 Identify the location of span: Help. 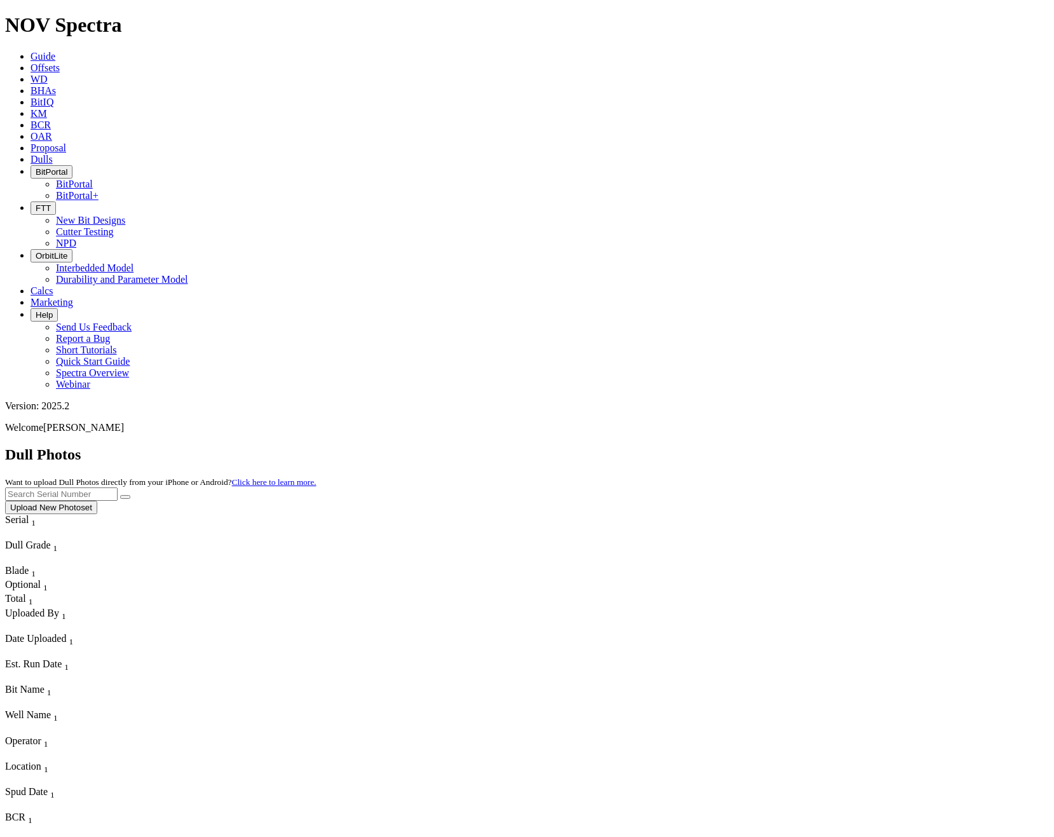
(44, 315).